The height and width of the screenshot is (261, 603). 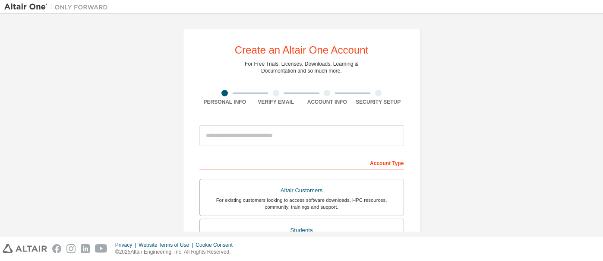 What do you see at coordinates (25, 248) in the screenshot?
I see `img: altair_logo.svg` at bounding box center [25, 248].